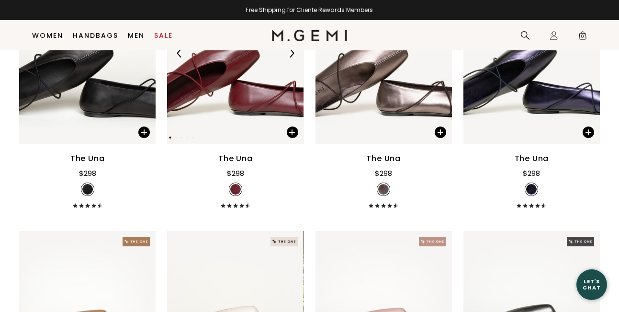  What do you see at coordinates (383, 189) in the screenshot?
I see `img: v_7385131515963_SWATCH_50x.jpg` at bounding box center [383, 189].